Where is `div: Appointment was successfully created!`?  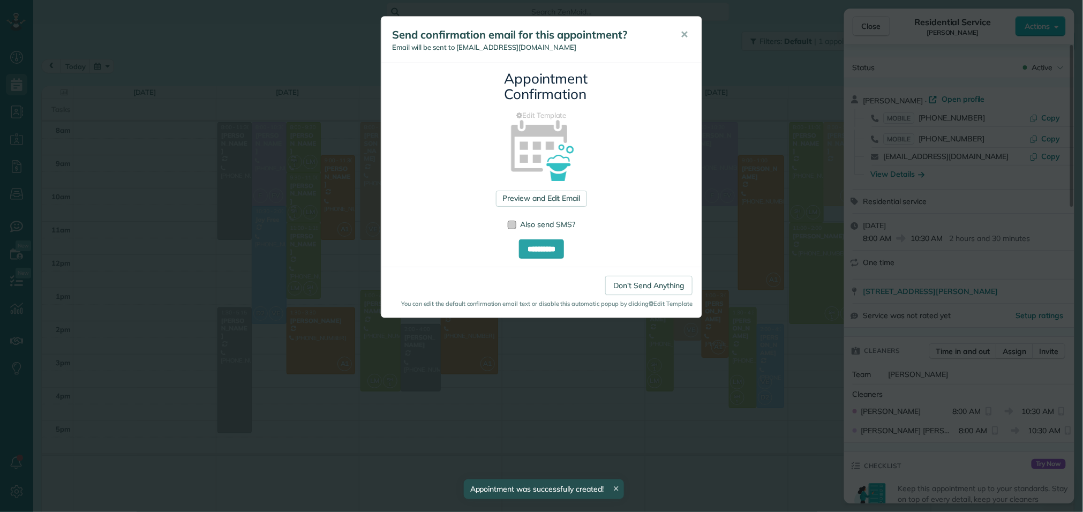
div: Appointment was successfully created! is located at coordinates (544, 489).